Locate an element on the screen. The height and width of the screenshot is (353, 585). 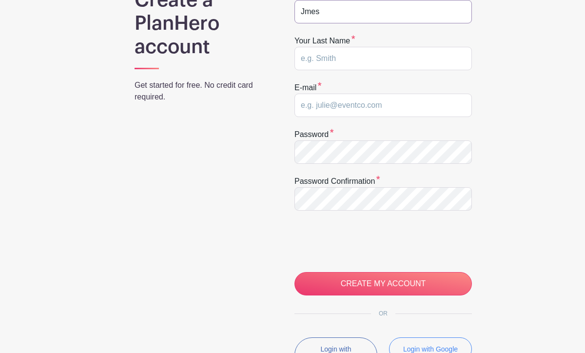
span: OR is located at coordinates (383, 313).